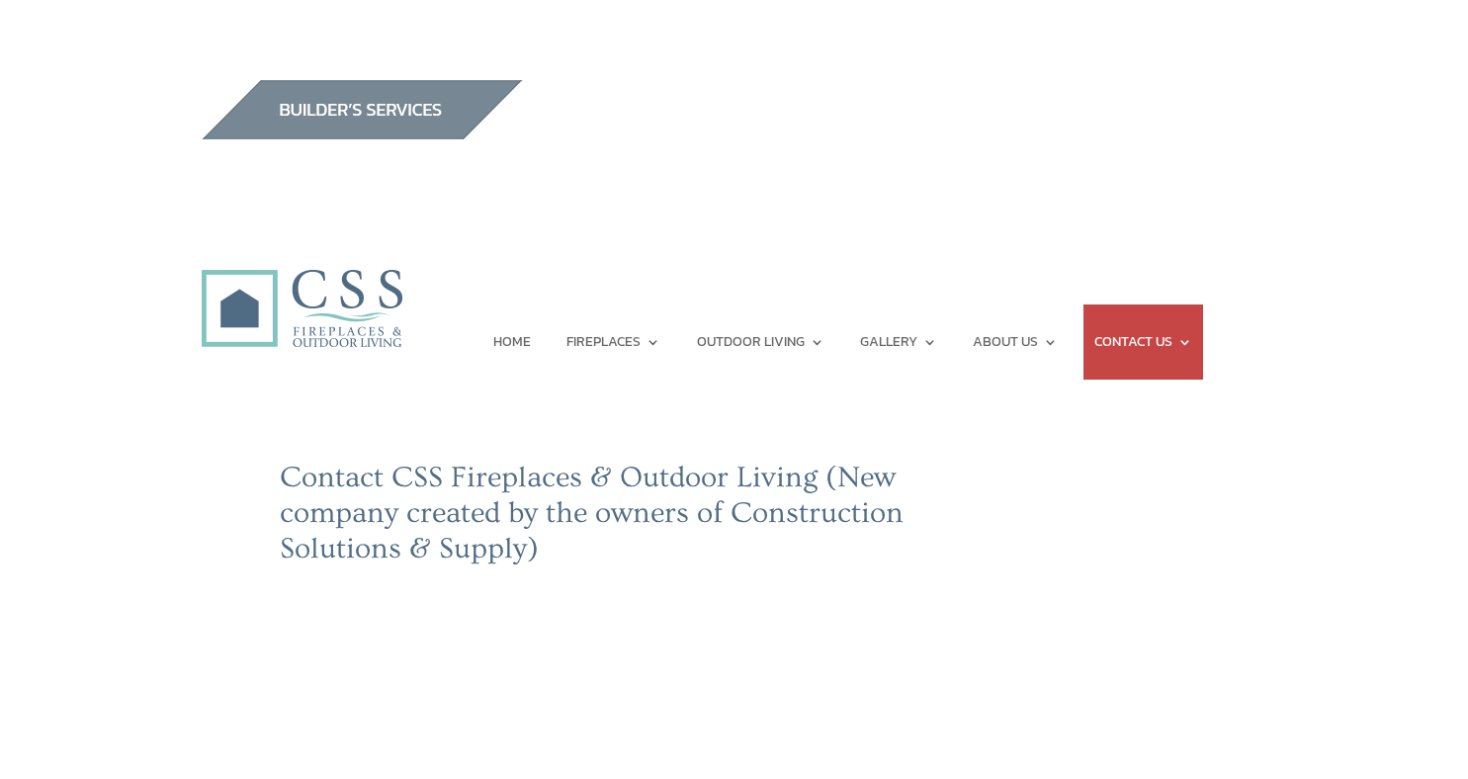 The height and width of the screenshot is (779, 1468). Describe the element at coordinates (362, 110) in the screenshot. I see `img: builders_btn` at that location.